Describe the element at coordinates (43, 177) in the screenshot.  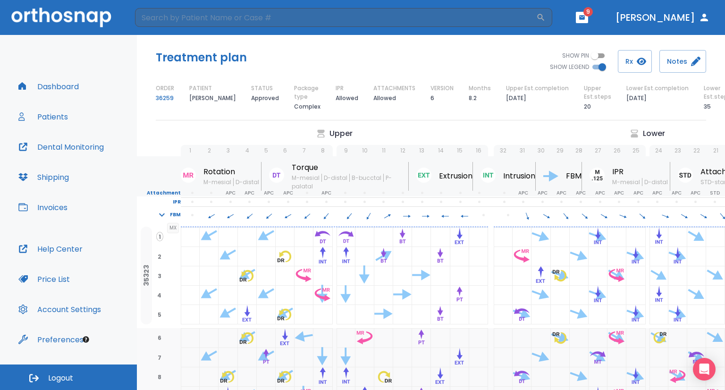
I see `button: Shipping` at that location.